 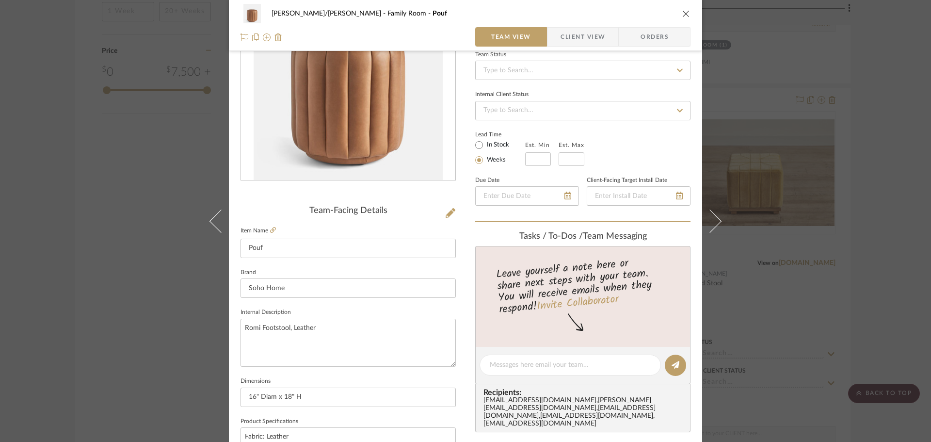 I want to click on label: Item Name, so click(x=258, y=230).